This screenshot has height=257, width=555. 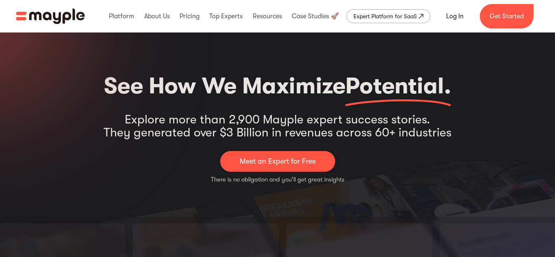 I want to click on div: Pricing, so click(x=189, y=16).